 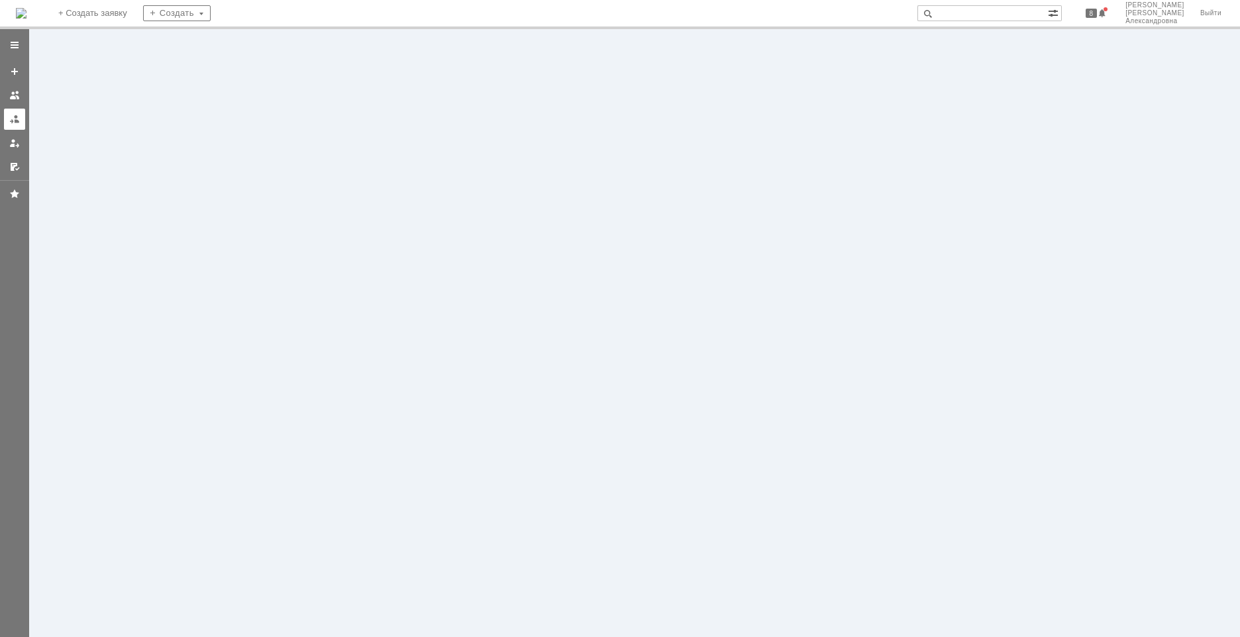 What do you see at coordinates (15, 143) in the screenshot?
I see `a: Мои заявки` at bounding box center [15, 143].